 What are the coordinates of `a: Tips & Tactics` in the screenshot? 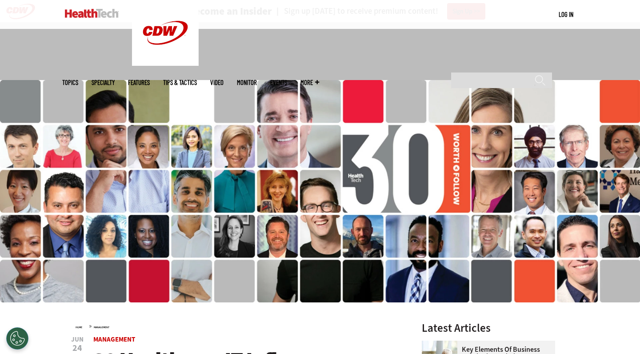 It's located at (180, 82).